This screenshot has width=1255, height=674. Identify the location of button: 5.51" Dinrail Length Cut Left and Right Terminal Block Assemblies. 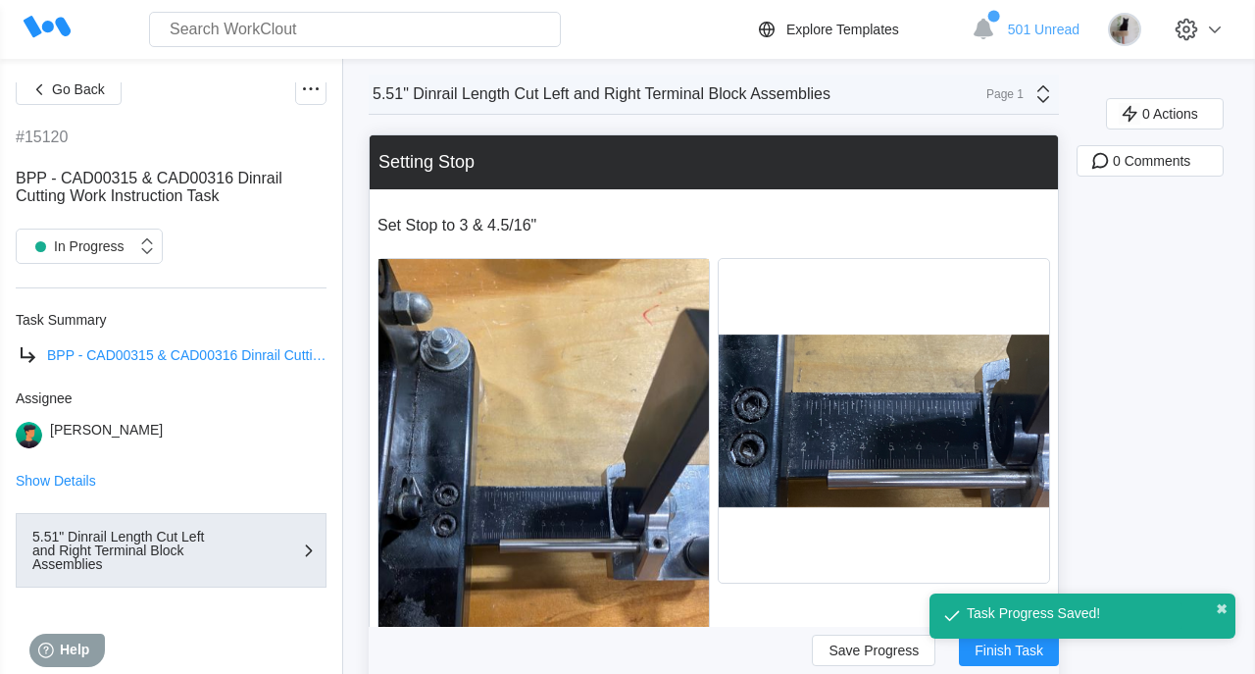
(171, 550).